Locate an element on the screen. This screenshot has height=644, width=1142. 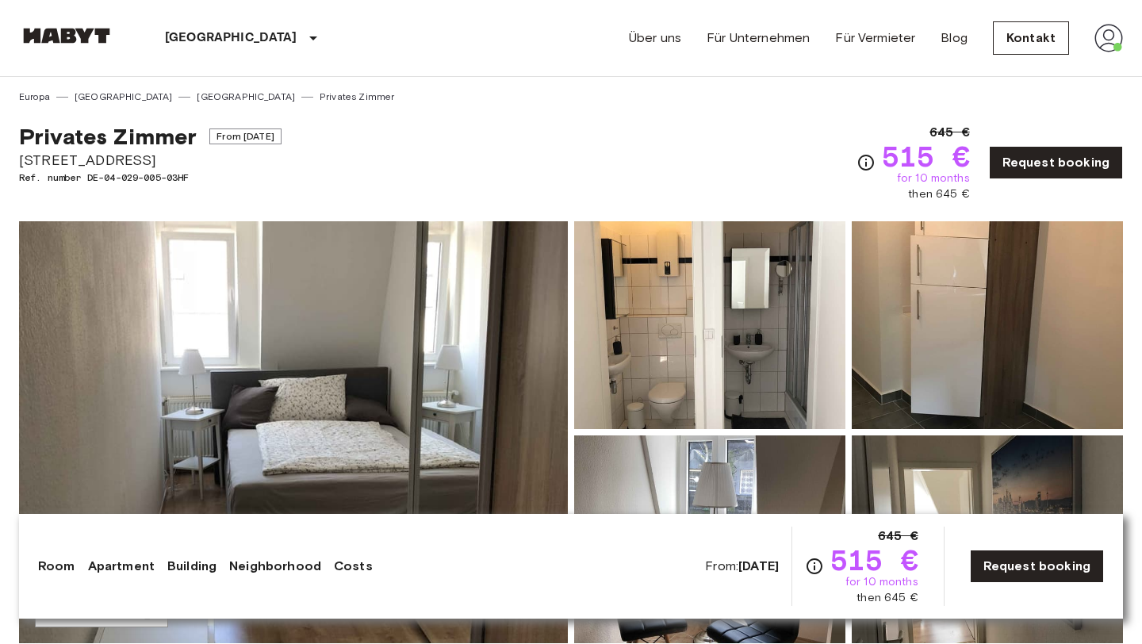
img: Habyt is located at coordinates (67, 36).